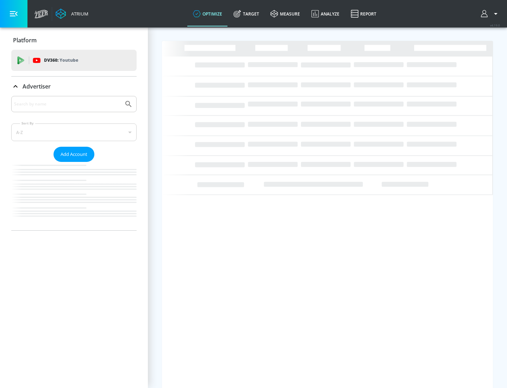 Image resolution: width=507 pixels, height=388 pixels. I want to click on button: Add Account, so click(74, 154).